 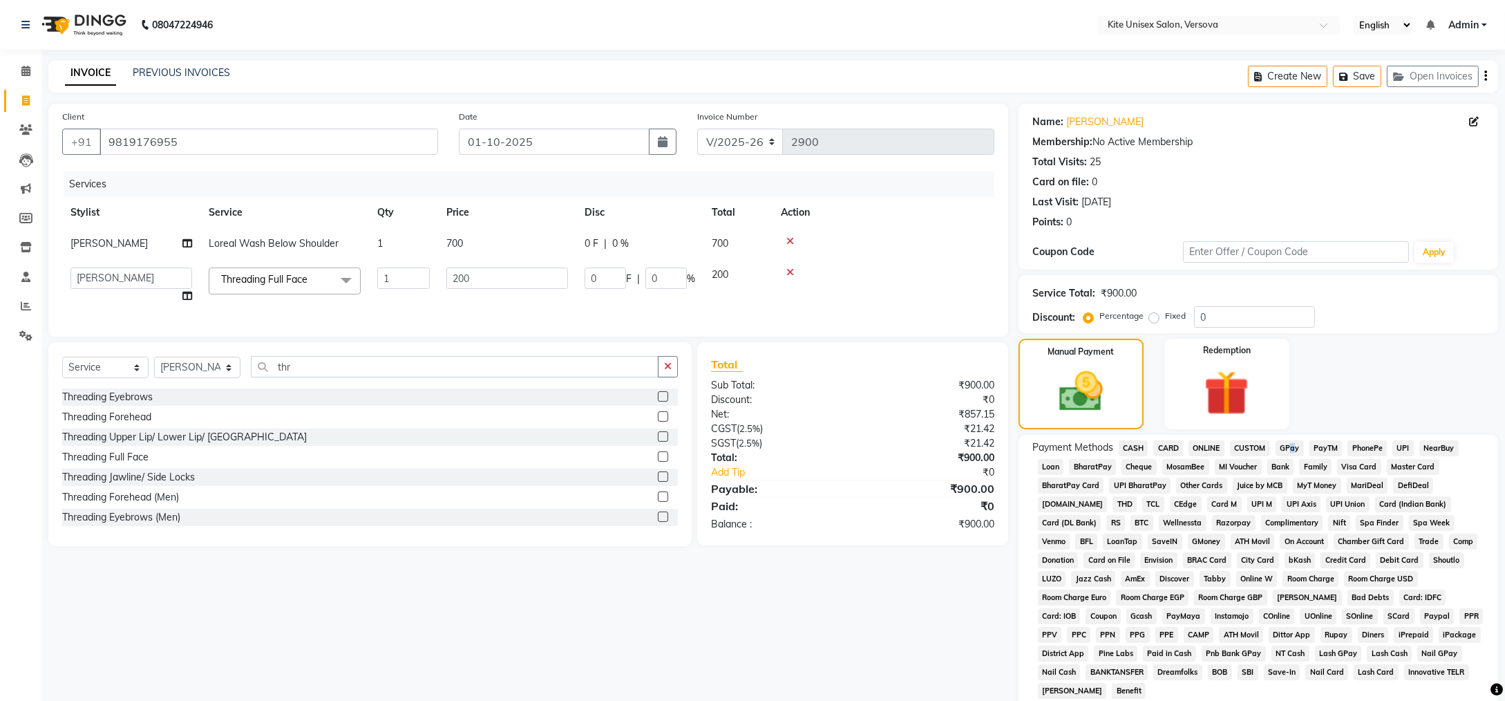 What do you see at coordinates (777, 489) in the screenshot?
I see `div: Payable:` at bounding box center [777, 489].